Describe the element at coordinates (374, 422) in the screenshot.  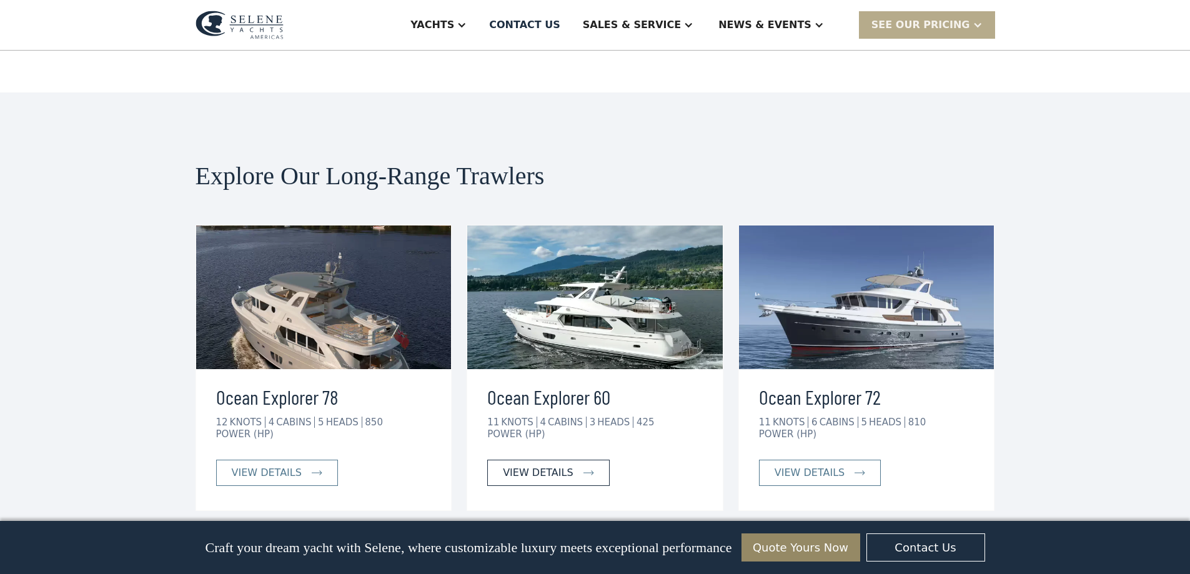
I see `div: 850` at that location.